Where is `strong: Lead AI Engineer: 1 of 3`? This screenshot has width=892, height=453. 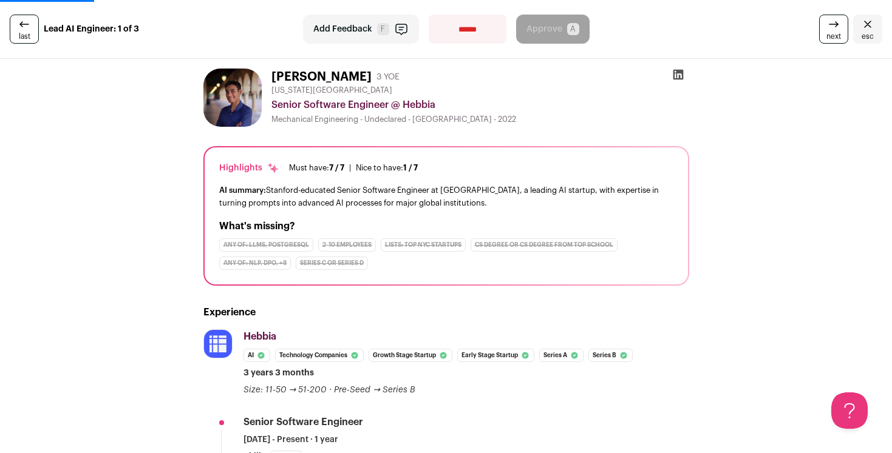 strong: Lead AI Engineer: 1 of 3 is located at coordinates (91, 29).